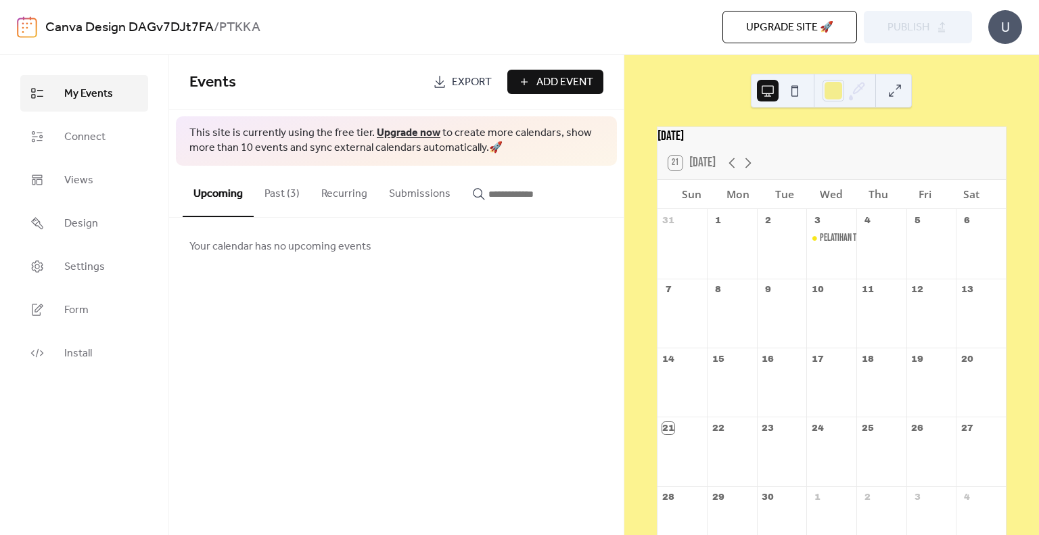 Image resolution: width=1039 pixels, height=535 pixels. What do you see at coordinates (462, 82) in the screenshot?
I see `a: Export` at bounding box center [462, 82].